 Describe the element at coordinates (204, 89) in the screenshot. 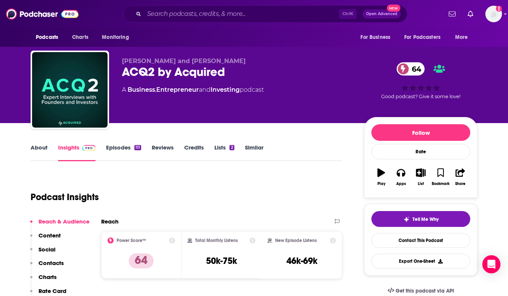

I see `span: and` at that location.